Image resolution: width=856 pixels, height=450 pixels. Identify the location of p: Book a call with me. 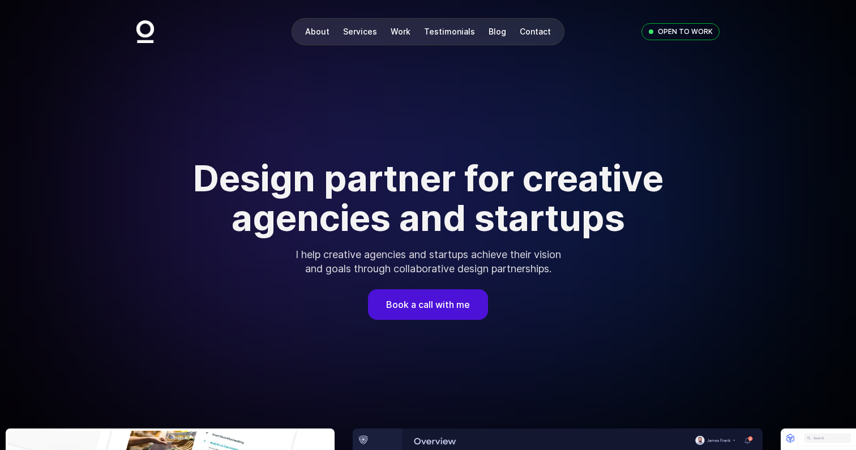
(428, 305).